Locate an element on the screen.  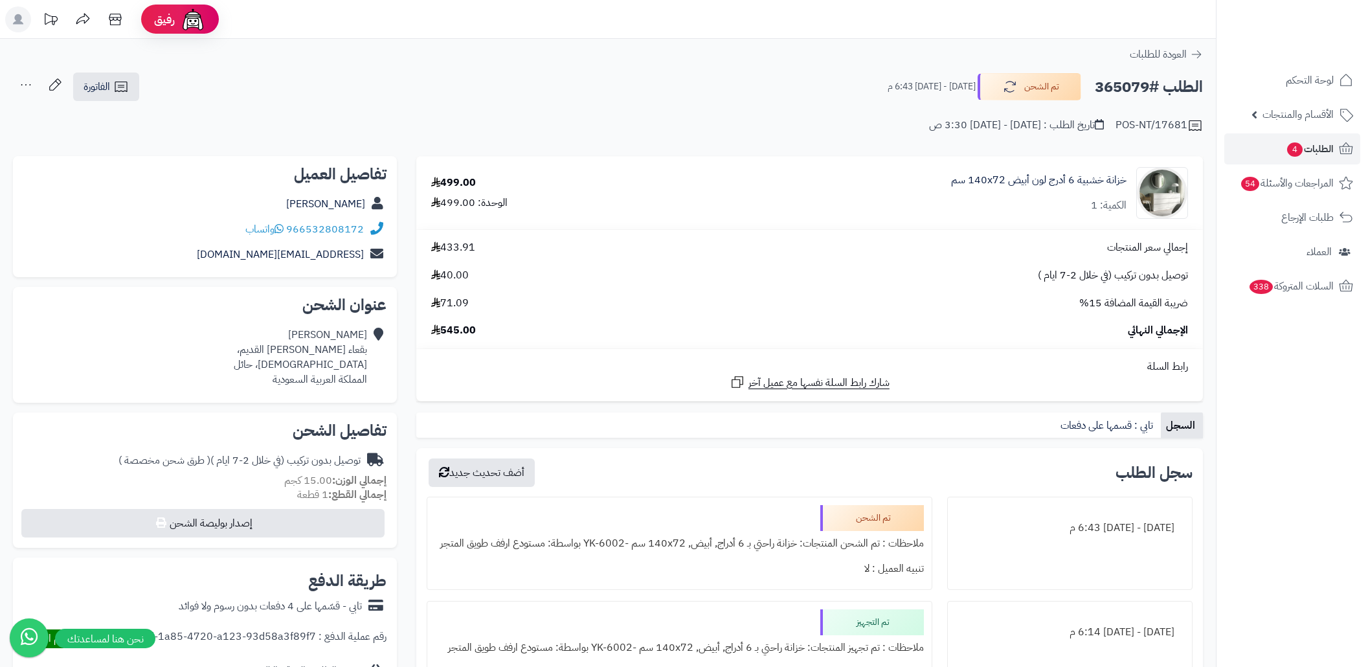
span: المراجعات والأسئلة is located at coordinates (1286, 183).